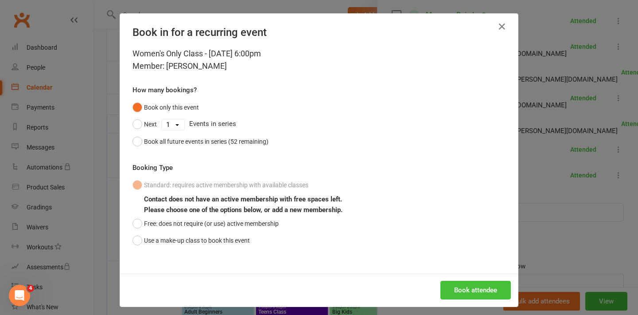 The width and height of the screenshot is (638, 315). What do you see at coordinates (243, 199) in the screenshot?
I see `b: Contact does not have an active membership with free spaces left.` at bounding box center [243, 199].